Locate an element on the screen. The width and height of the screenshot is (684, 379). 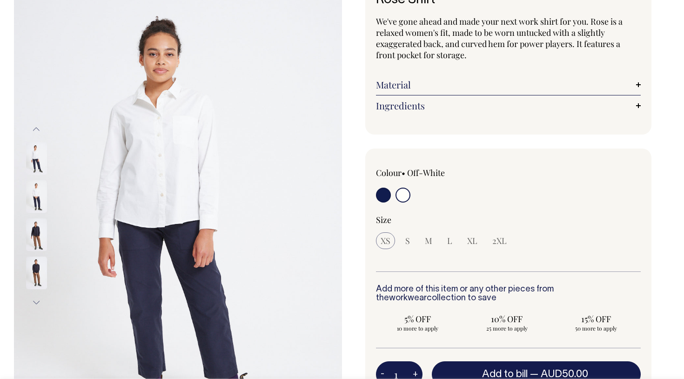
span: 10 more to apply is located at coordinates (418, 328).